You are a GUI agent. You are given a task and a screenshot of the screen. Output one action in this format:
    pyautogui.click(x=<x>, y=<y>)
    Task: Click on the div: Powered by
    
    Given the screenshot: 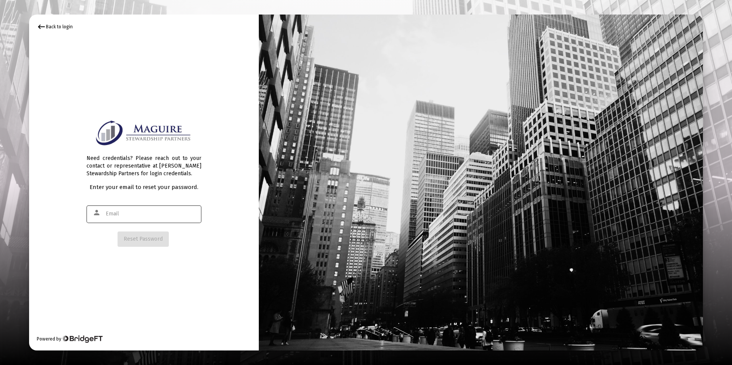 What is the action you would take?
    pyautogui.click(x=69, y=339)
    